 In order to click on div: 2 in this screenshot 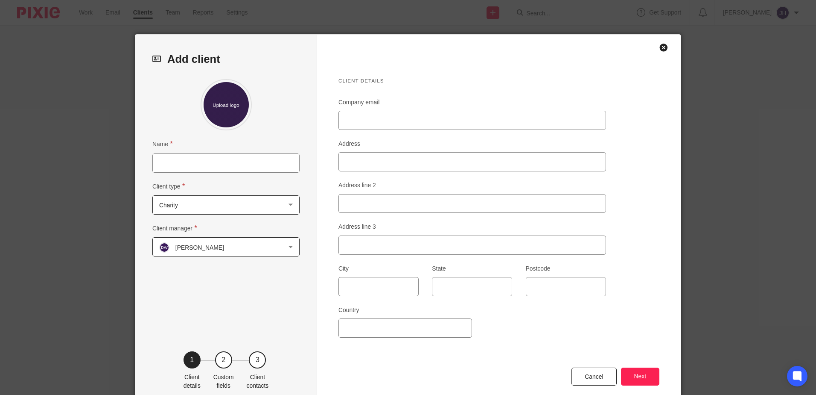, I will do `click(223, 360)`.